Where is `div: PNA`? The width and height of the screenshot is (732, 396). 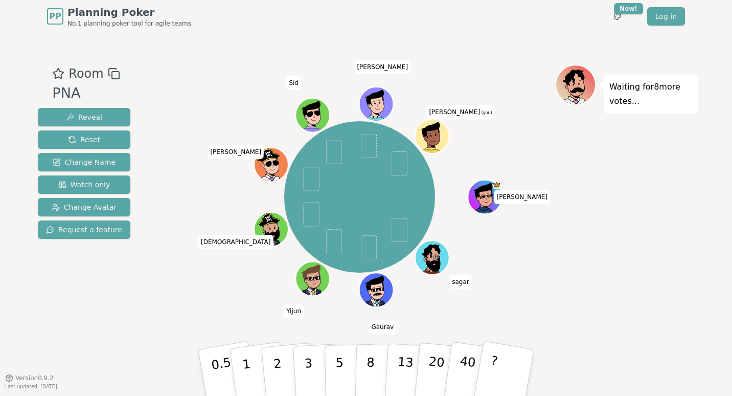
div: PNA is located at coordinates (86, 93).